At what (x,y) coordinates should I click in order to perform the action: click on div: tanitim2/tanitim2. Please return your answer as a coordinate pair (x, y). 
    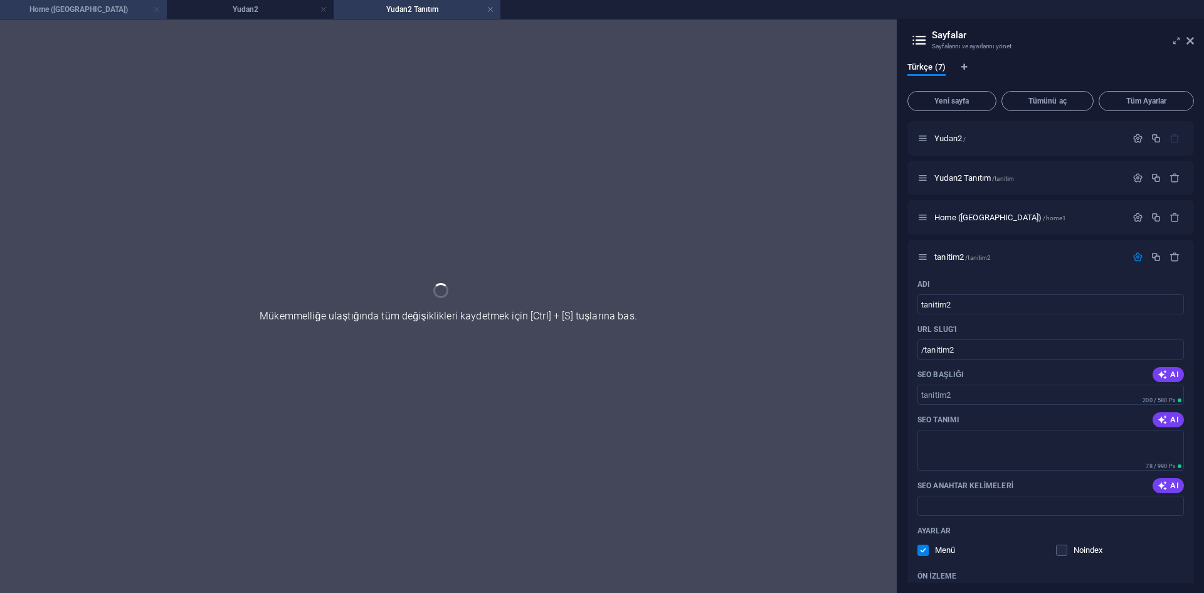
    Looking at the image, I should click on (1028, 256).